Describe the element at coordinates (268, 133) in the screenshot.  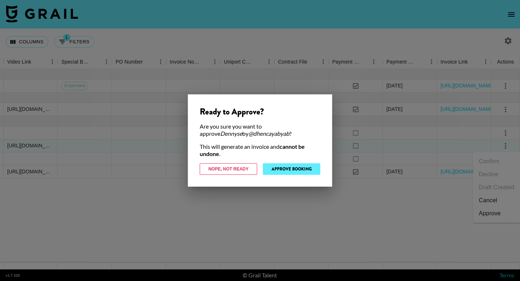
I see `em: @ dhencayabyab` at that location.